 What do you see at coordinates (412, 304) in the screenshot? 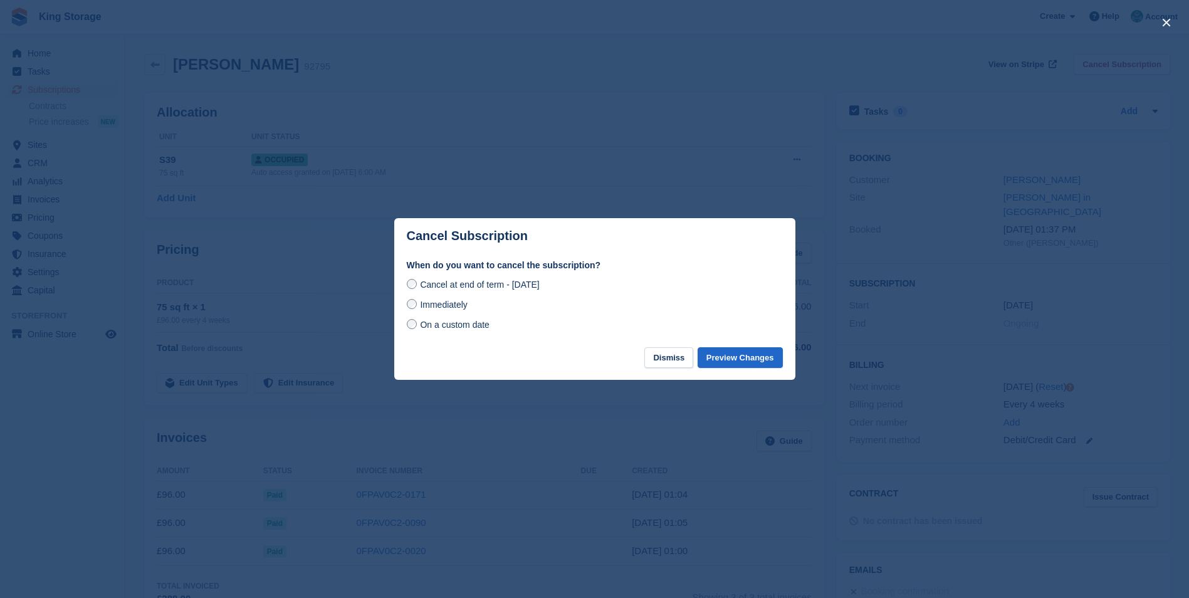
I see `input: Immediately` at bounding box center [412, 304].